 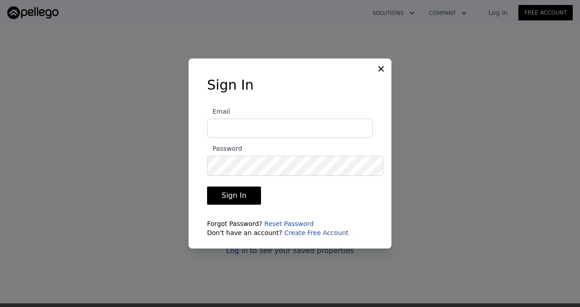 What do you see at coordinates (218, 112) in the screenshot?
I see `span: Email` at bounding box center [218, 112].